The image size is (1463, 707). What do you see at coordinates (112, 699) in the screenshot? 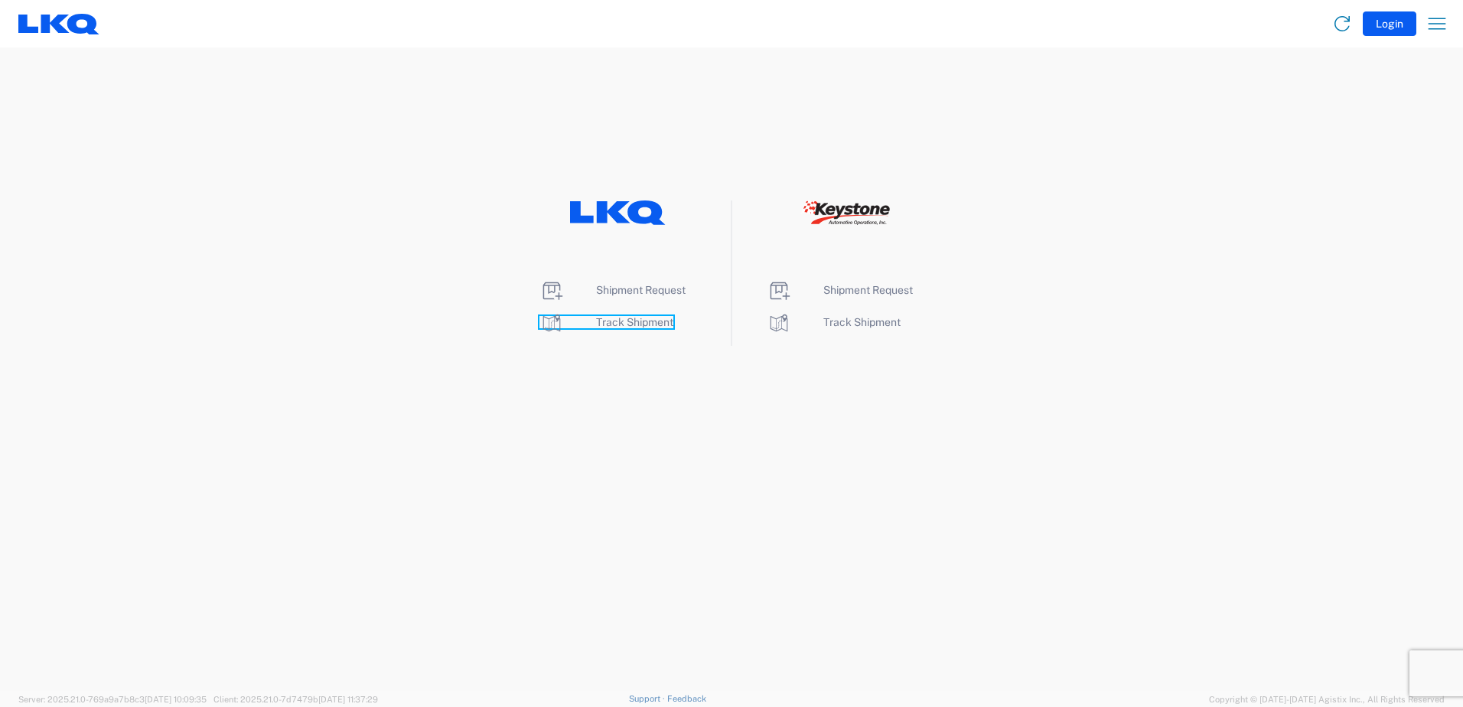
I see `span: Server: 2025.21.0-769a9a7b8c3` at bounding box center [112, 699].